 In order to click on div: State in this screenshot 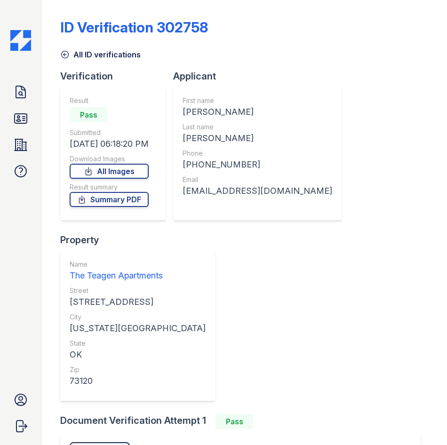, I will do `click(137, 344)`.